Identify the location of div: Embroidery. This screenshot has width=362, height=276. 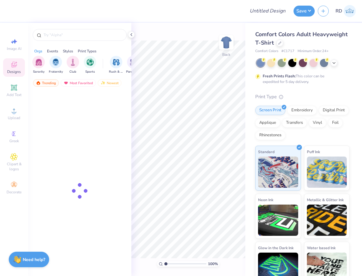
(302, 110).